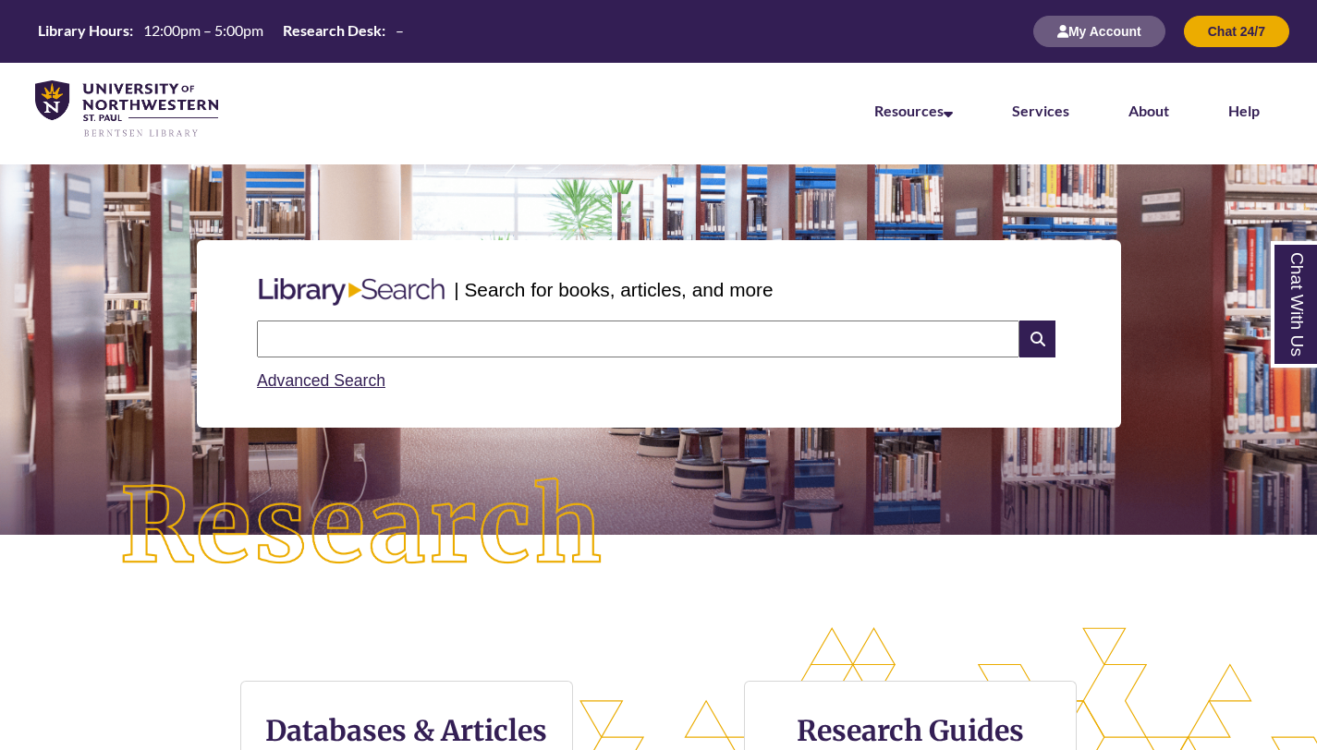 The height and width of the screenshot is (750, 1317). I want to click on button: Chat 24/7, so click(1236, 31).